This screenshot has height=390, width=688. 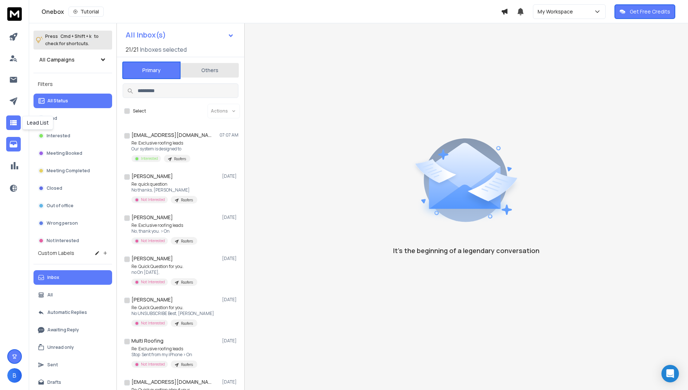 What do you see at coordinates (73, 188) in the screenshot?
I see `button: Closed` at bounding box center [73, 188].